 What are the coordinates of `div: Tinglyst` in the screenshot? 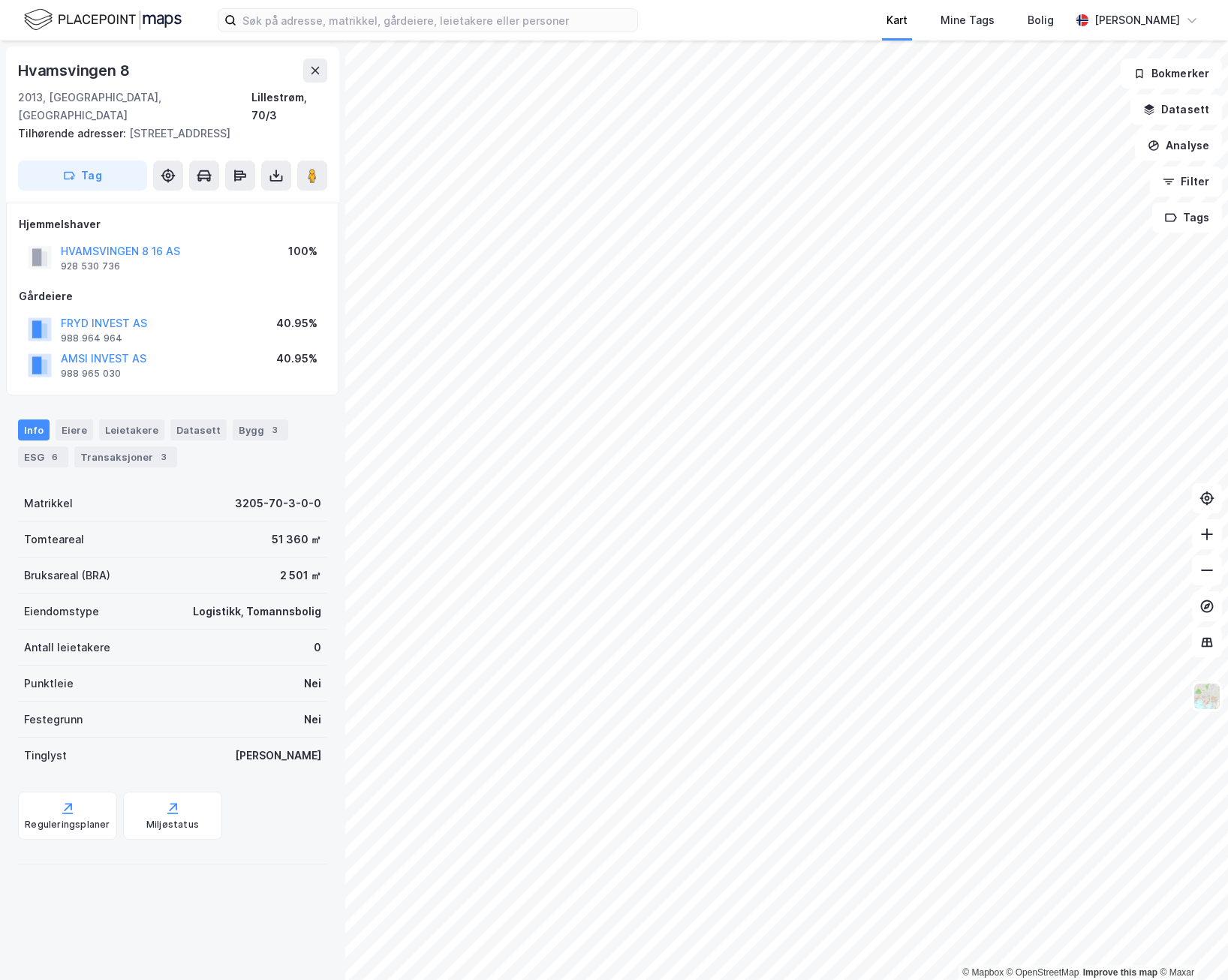 It's located at (45, 756).